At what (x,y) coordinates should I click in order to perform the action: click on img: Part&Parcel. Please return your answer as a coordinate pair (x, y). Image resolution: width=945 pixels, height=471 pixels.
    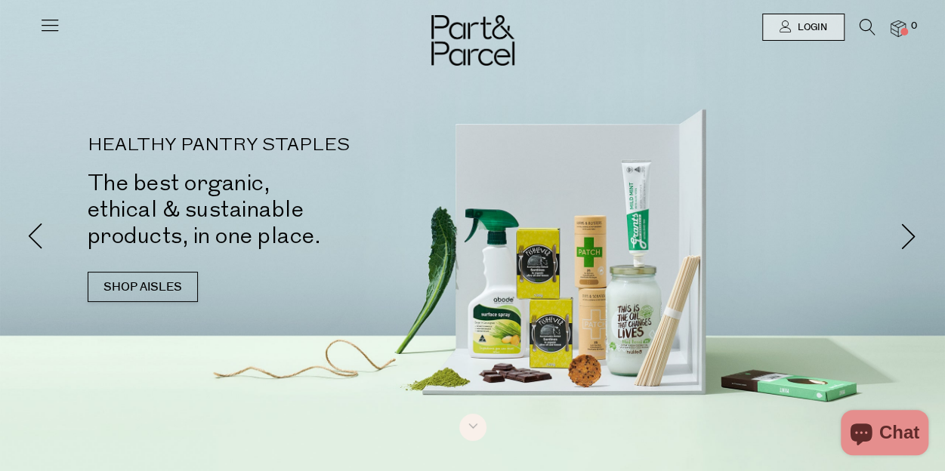
    Looking at the image, I should click on (473, 40).